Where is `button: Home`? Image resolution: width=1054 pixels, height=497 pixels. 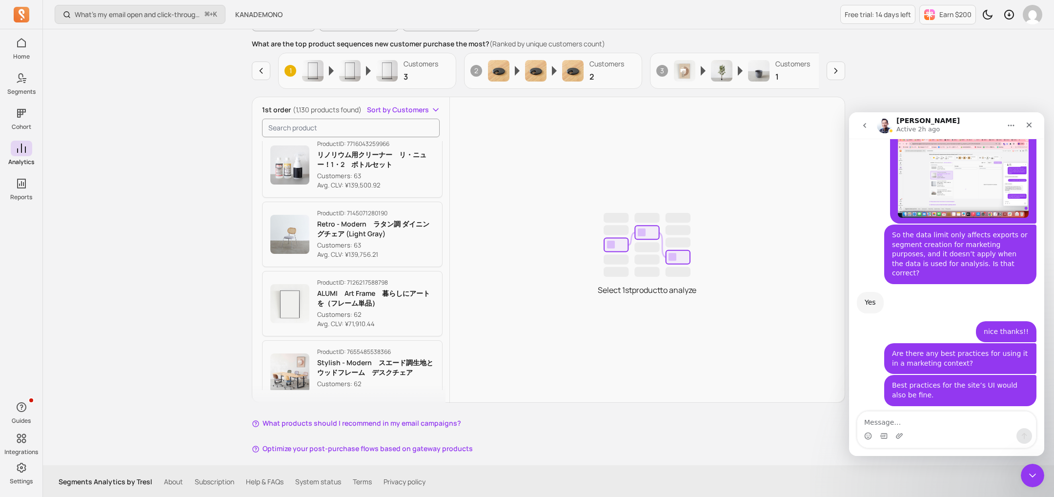 button: Home is located at coordinates (162, 13).